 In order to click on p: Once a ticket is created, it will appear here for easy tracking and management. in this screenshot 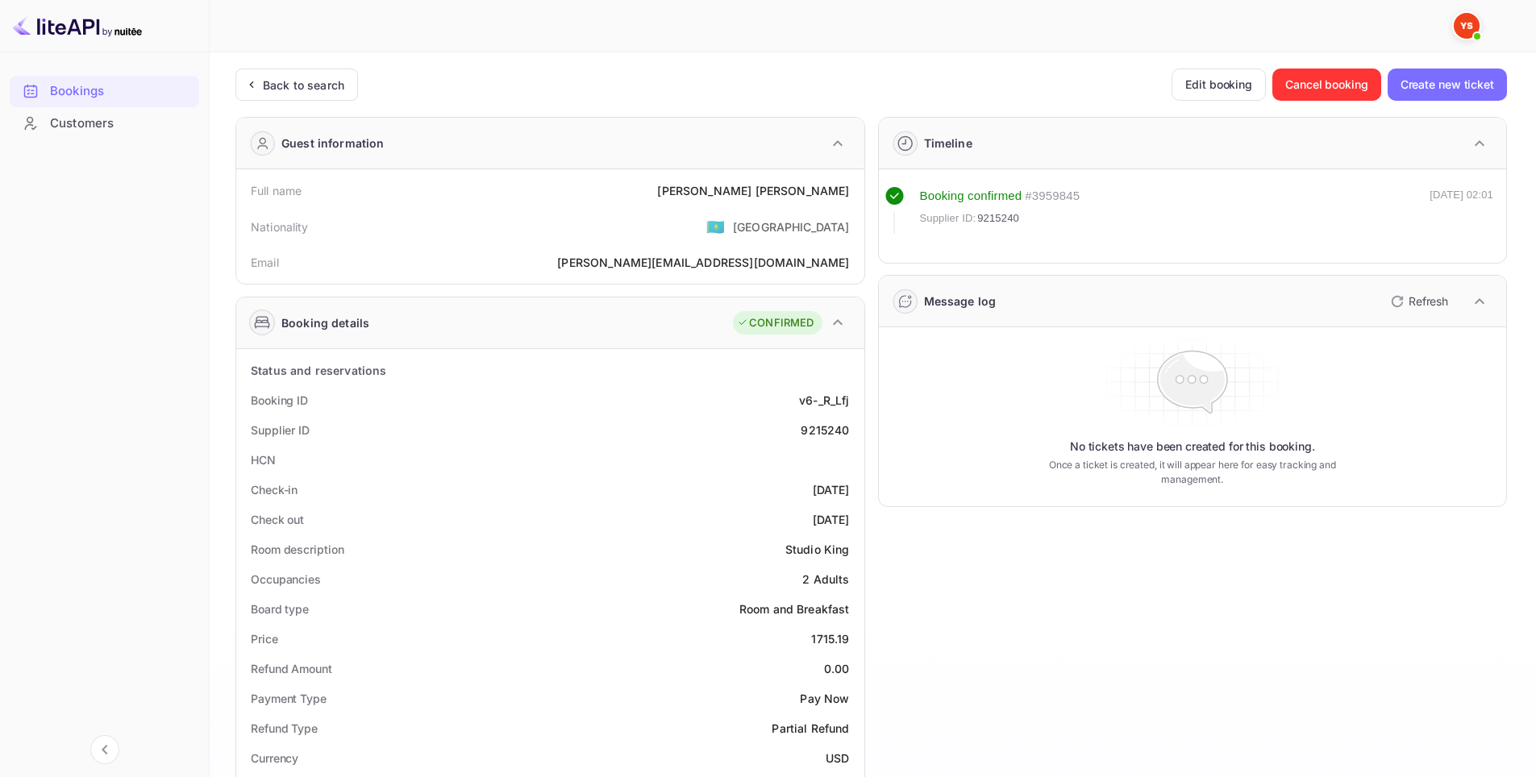, I will do `click(1192, 473)`.